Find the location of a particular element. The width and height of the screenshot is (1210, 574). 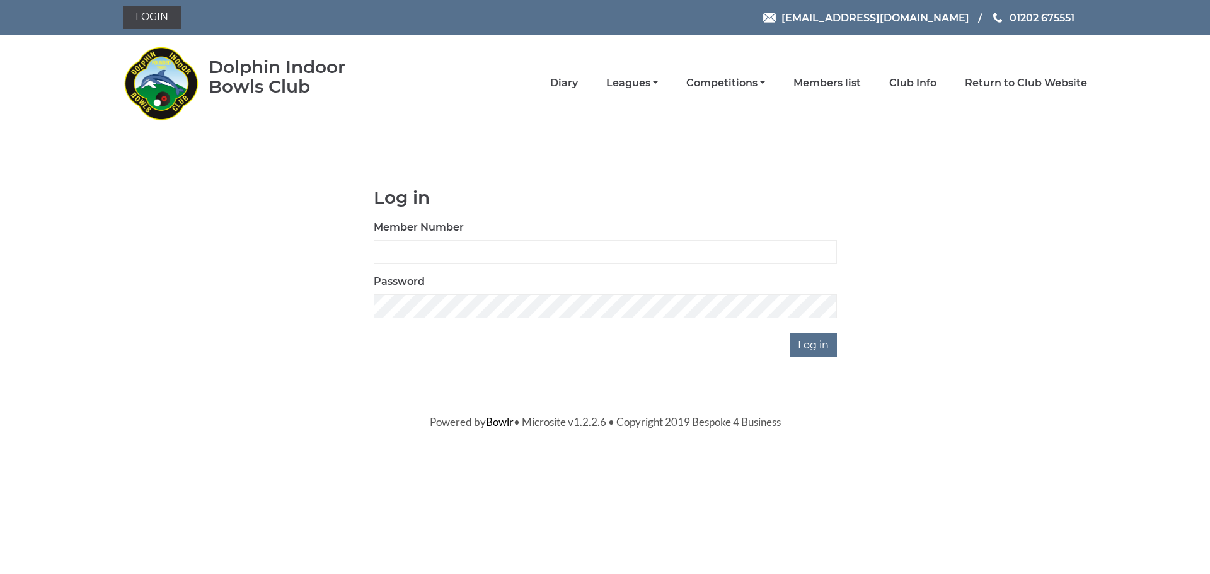

img: Email is located at coordinates (769, 18).